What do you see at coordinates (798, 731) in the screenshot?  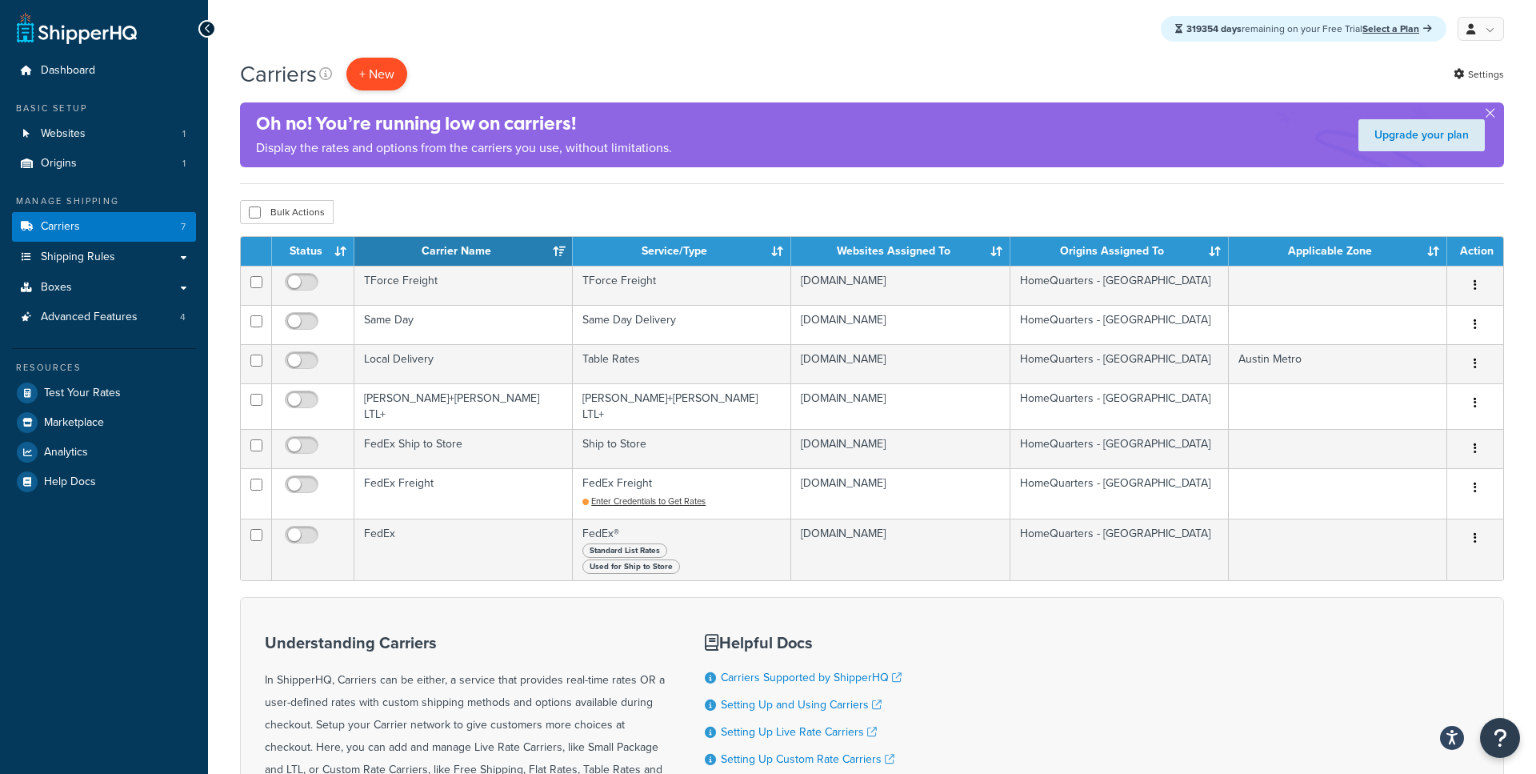 I see `a: Setting Up Live Rate Carriers` at bounding box center [798, 731].